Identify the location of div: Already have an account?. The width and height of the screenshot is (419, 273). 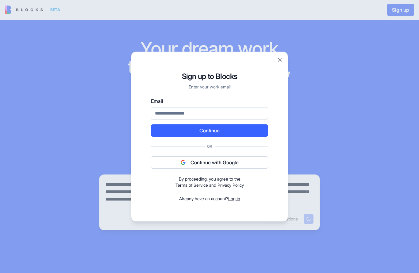
(209, 198).